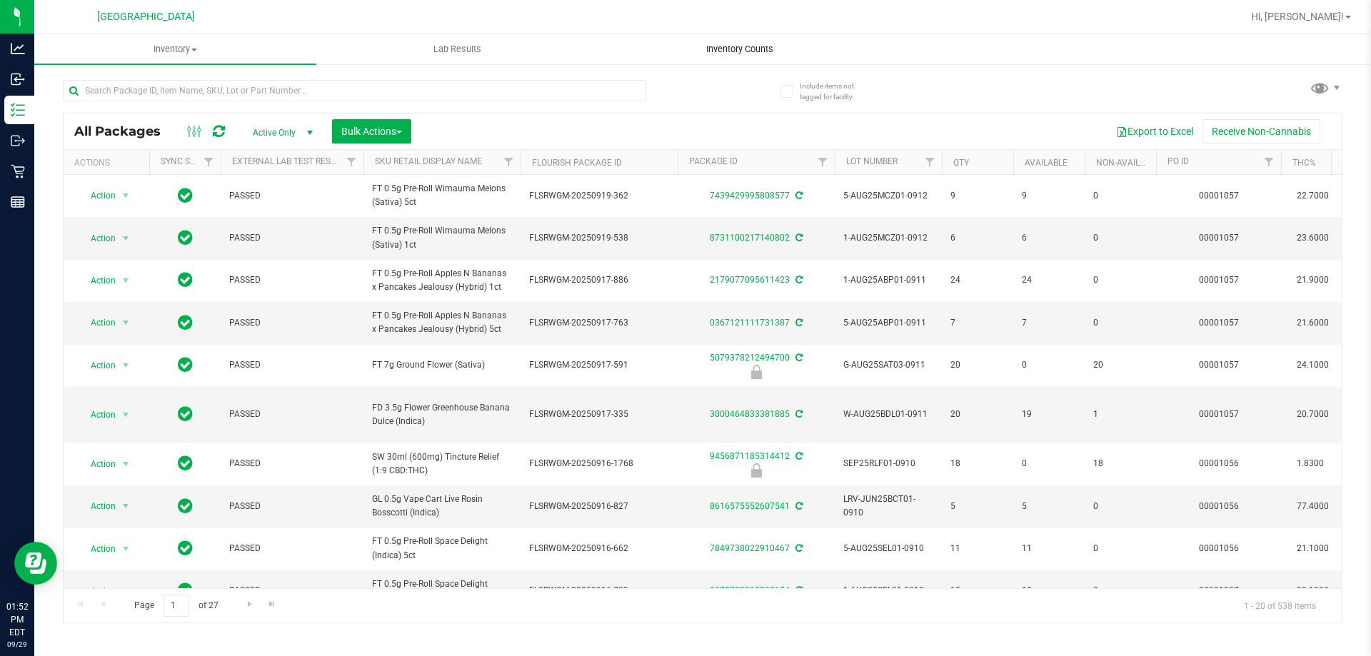  Describe the element at coordinates (109, 163) in the screenshot. I see `div: Actions` at that location.